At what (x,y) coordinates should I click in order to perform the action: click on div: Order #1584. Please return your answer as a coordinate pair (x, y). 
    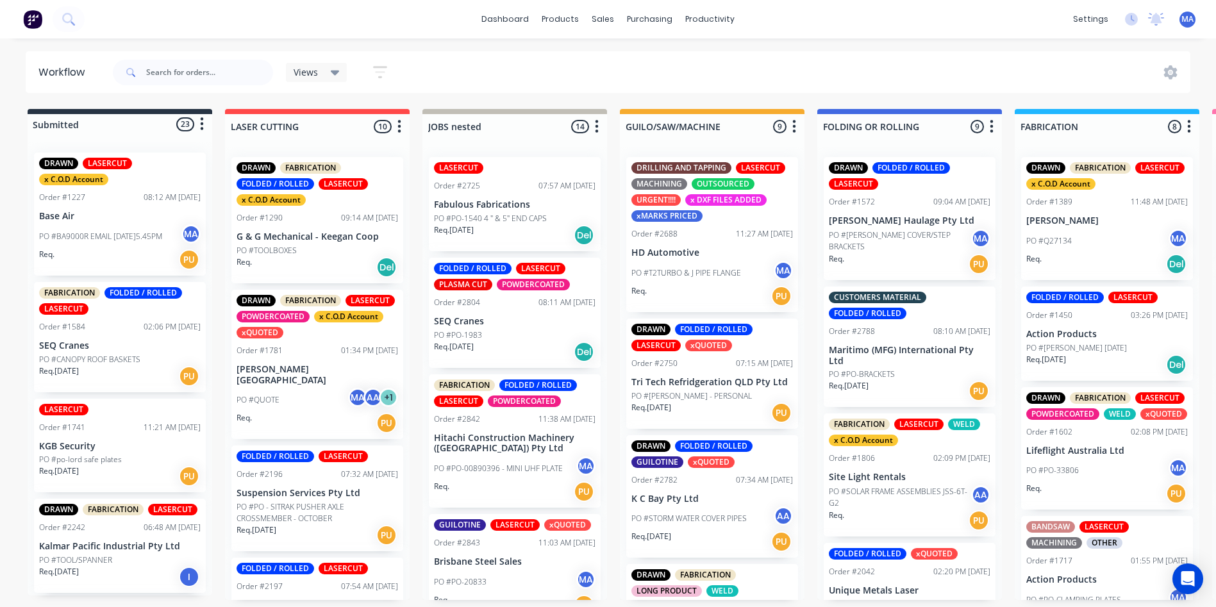
    Looking at the image, I should click on (62, 327).